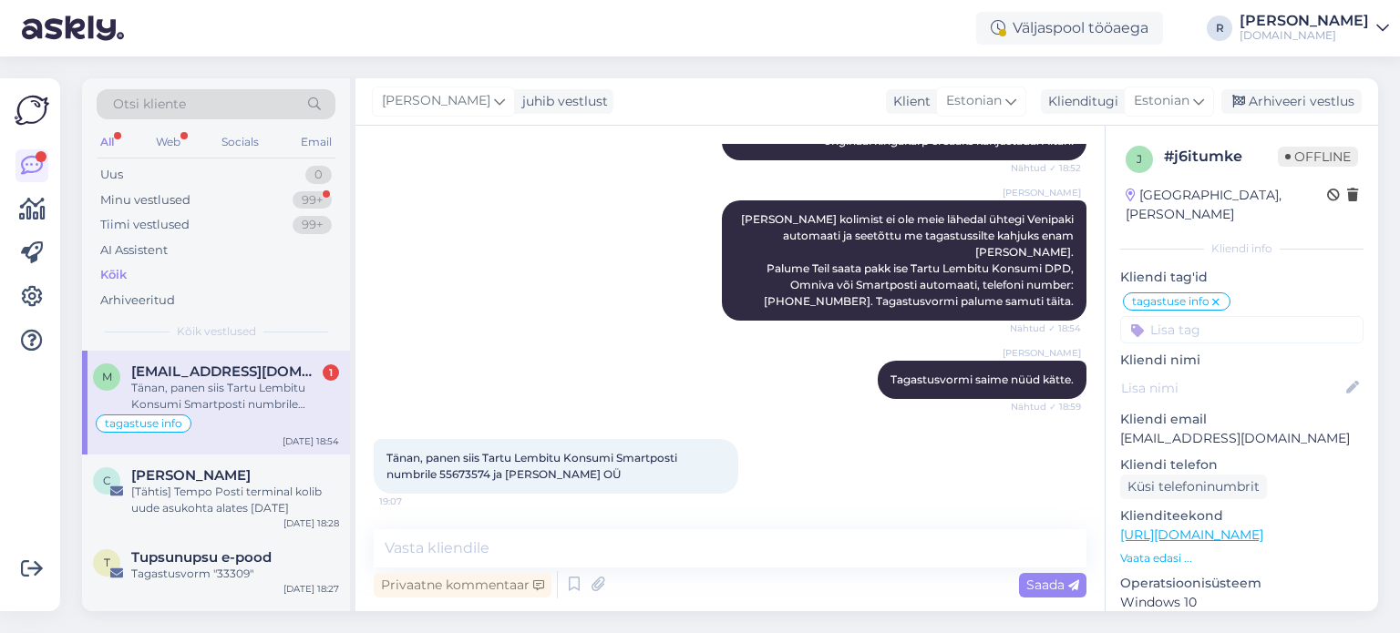 The width and height of the screenshot is (1400, 633). What do you see at coordinates (1241, 330) in the screenshot?
I see `input: Lisa tag` at bounding box center [1241, 330].